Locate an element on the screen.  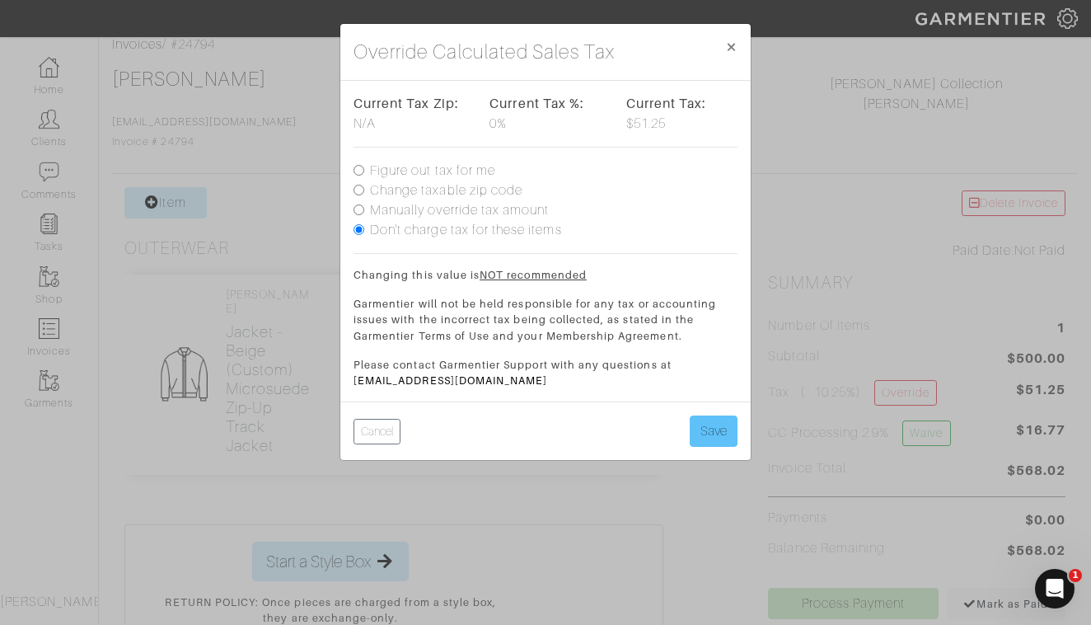
p: Please contact Garmentier Support with any questions at is located at coordinates (546, 373).